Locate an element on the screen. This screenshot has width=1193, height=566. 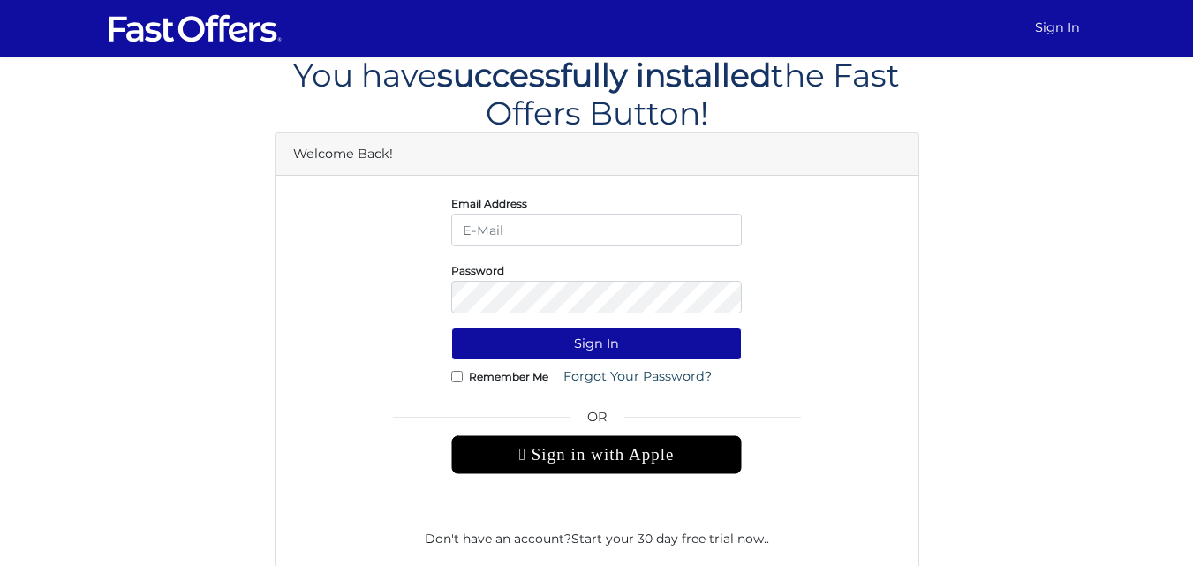
a: Start your 30 day free trial now. is located at coordinates (668, 539).